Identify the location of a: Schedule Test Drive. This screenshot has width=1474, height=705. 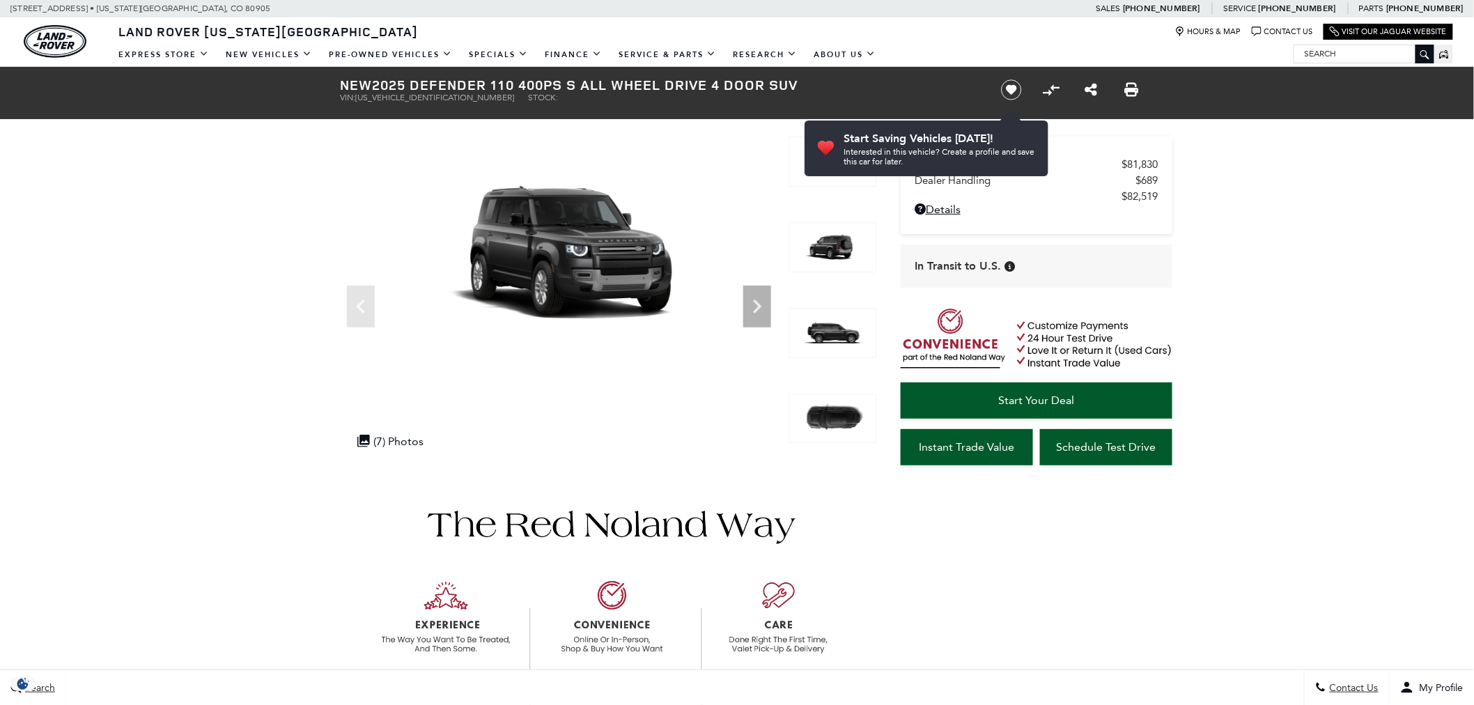
(1106, 447).